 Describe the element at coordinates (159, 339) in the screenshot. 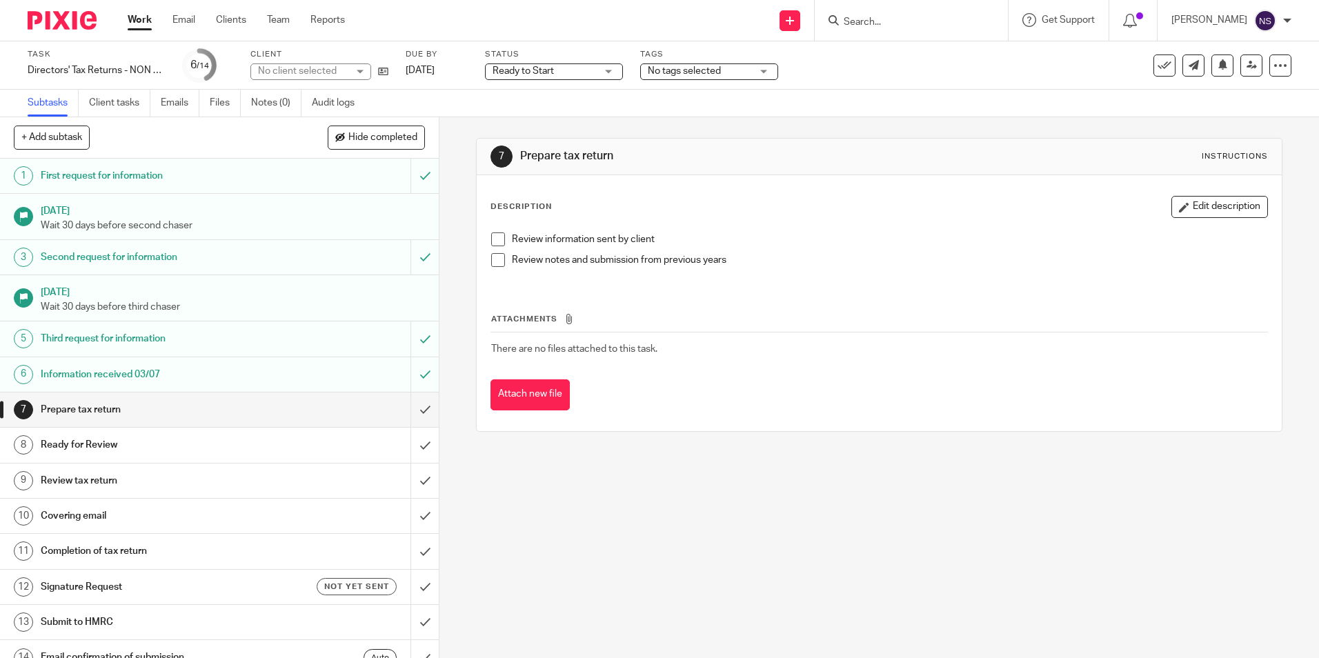

I see `h1: Third request for information` at that location.